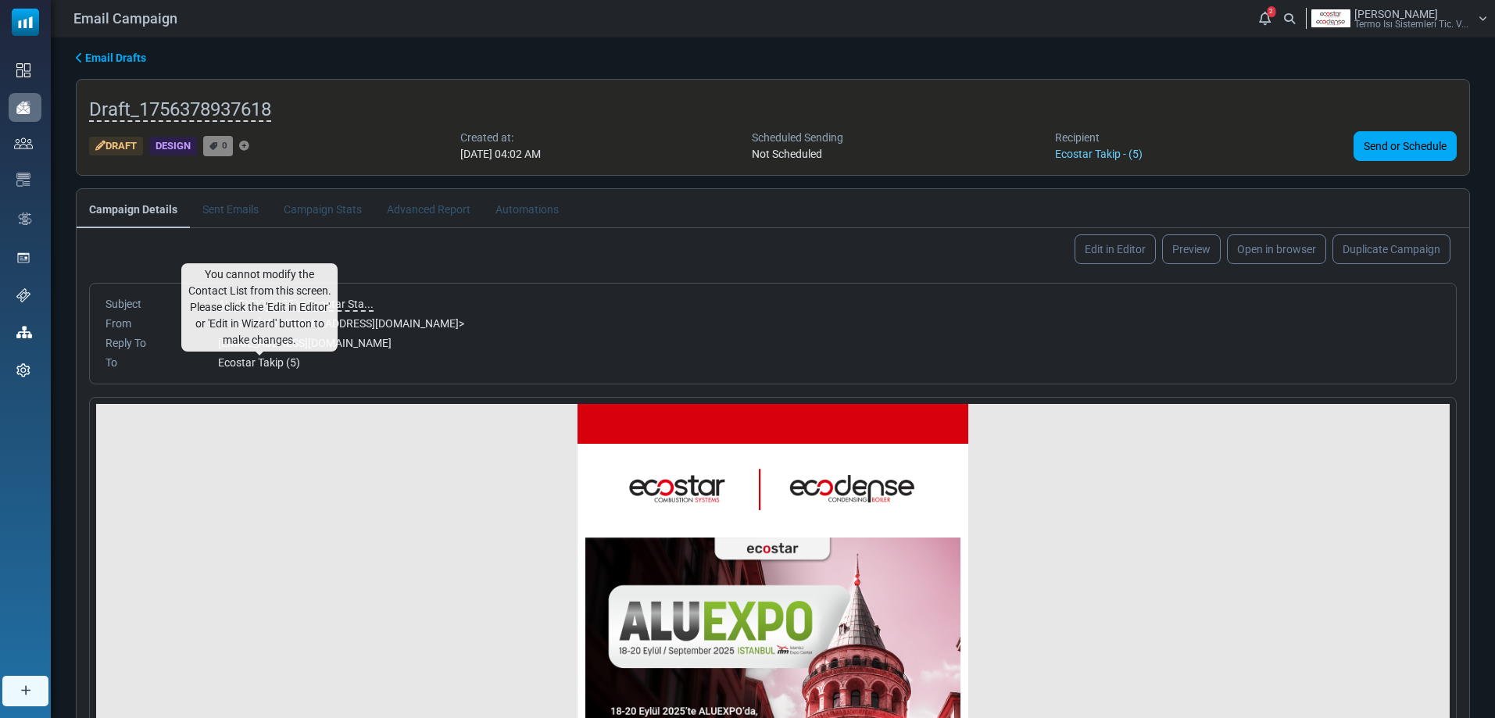 This screenshot has height=718, width=1495. I want to click on img: workflow.svg, so click(25, 219).